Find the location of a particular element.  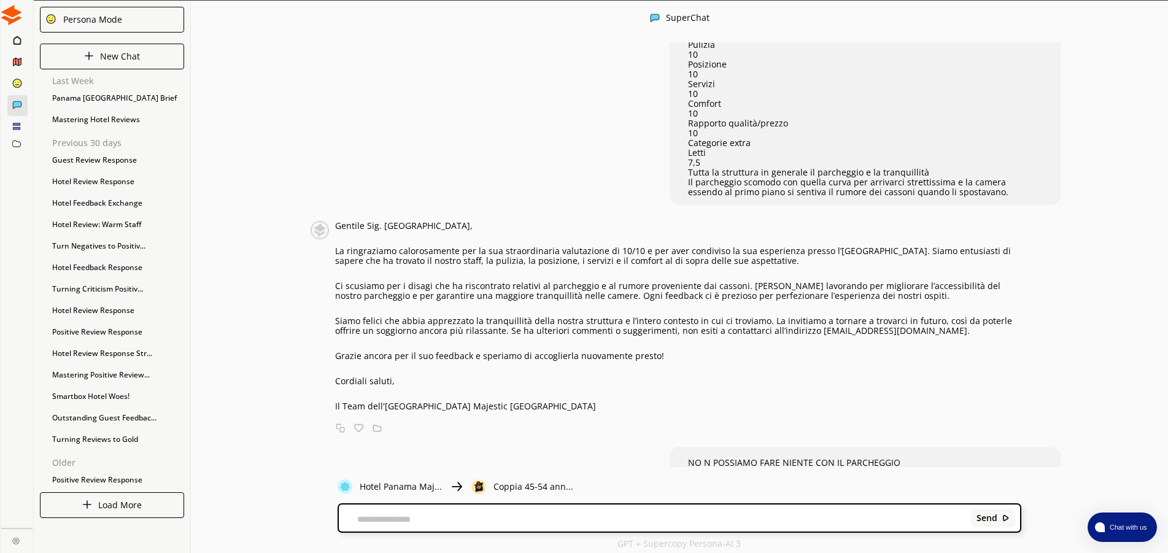

img: Favorite is located at coordinates (358, 428).